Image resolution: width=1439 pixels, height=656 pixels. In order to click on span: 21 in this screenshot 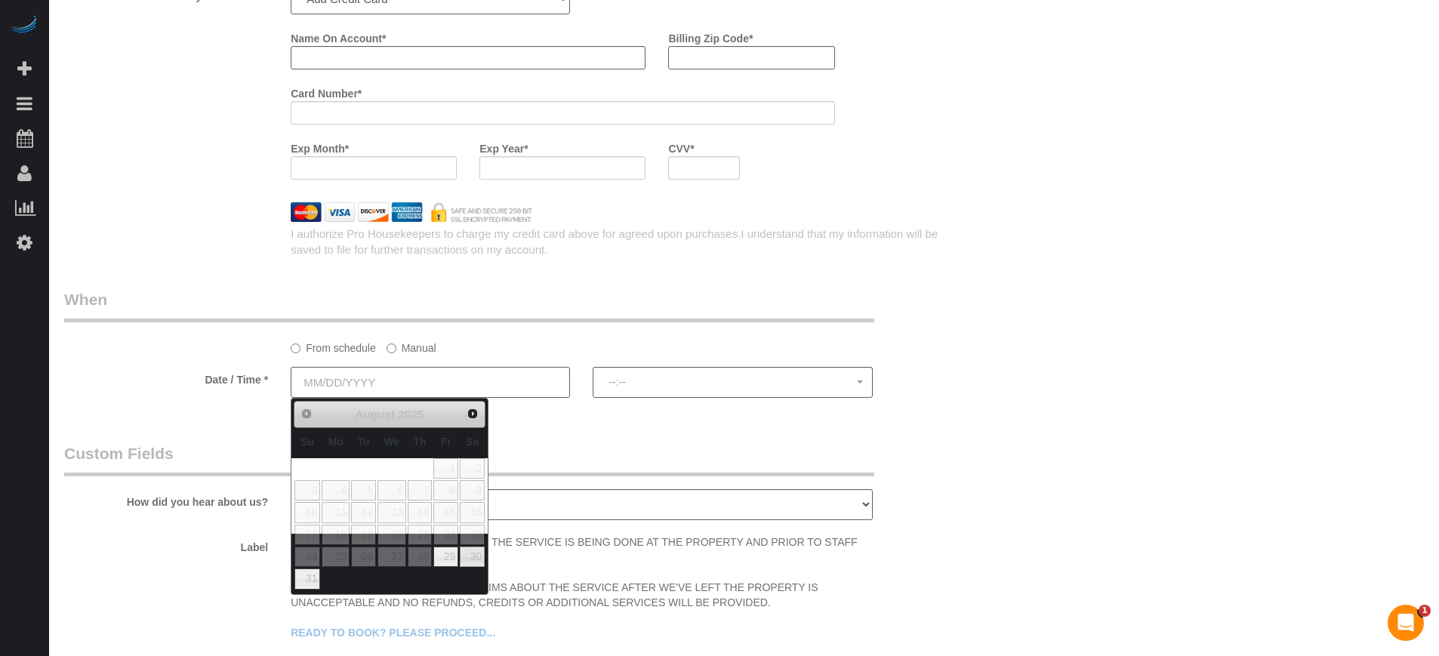, I will do `click(420, 535)`.